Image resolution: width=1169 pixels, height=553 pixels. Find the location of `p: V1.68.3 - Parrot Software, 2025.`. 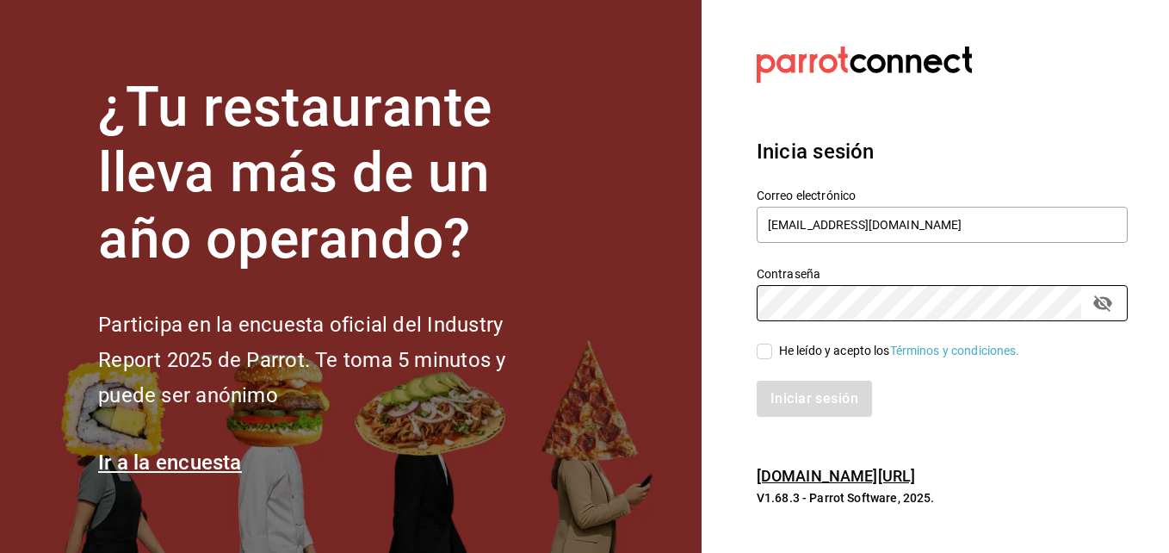

p: V1.68.3 - Parrot Software, 2025. is located at coordinates (942, 497).